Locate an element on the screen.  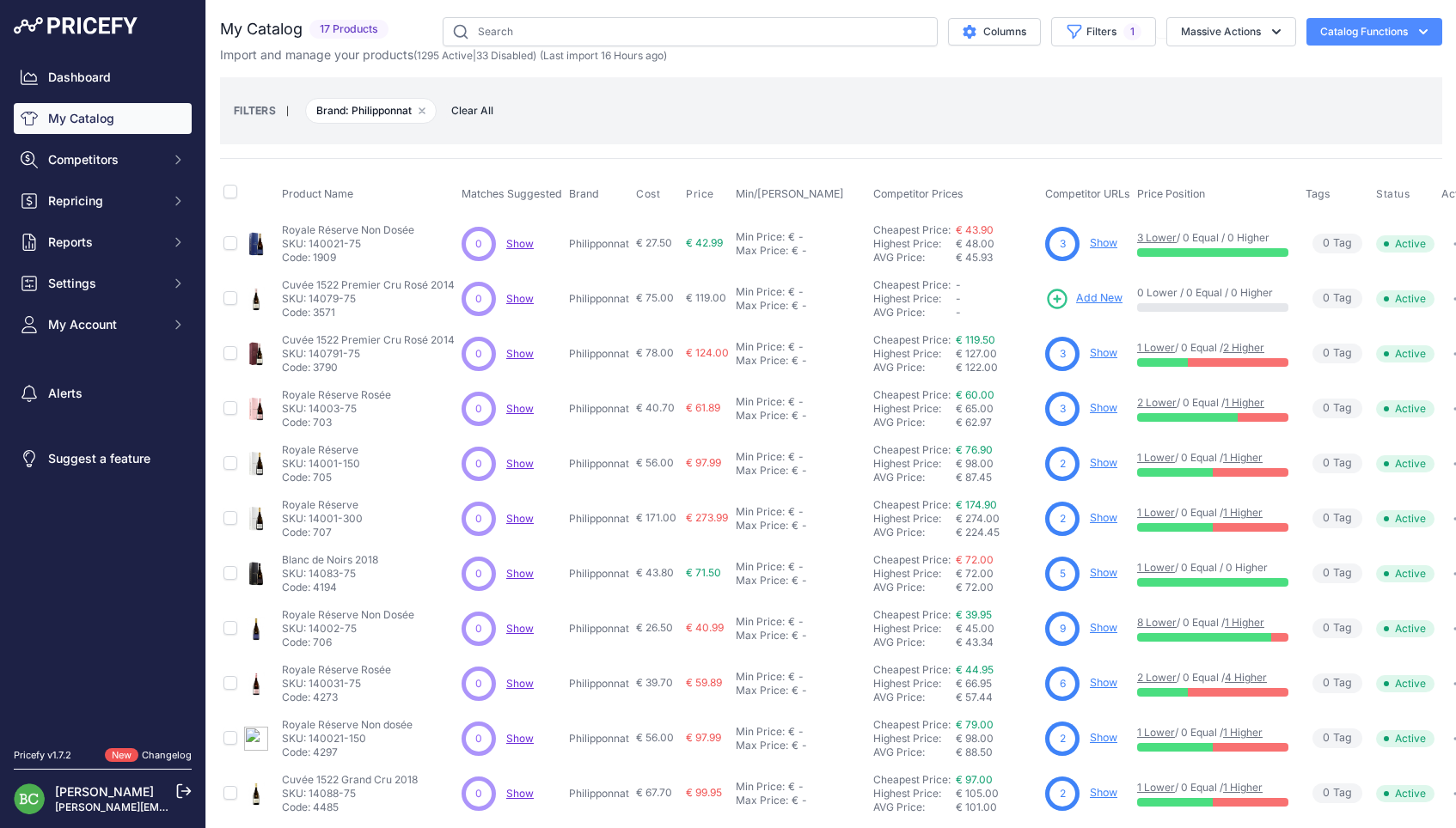
a: 2 Lower is located at coordinates (1157, 402).